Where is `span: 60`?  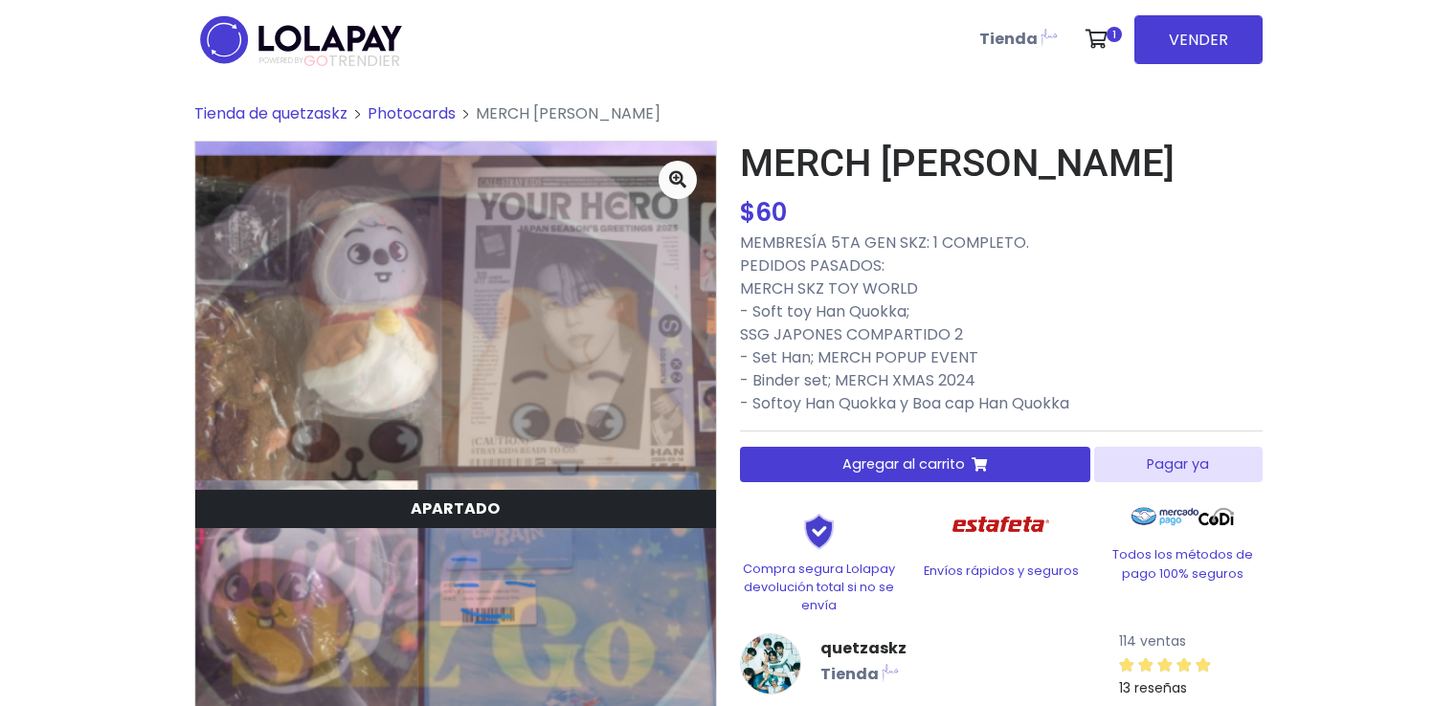
span: 60 is located at coordinates (771, 213).